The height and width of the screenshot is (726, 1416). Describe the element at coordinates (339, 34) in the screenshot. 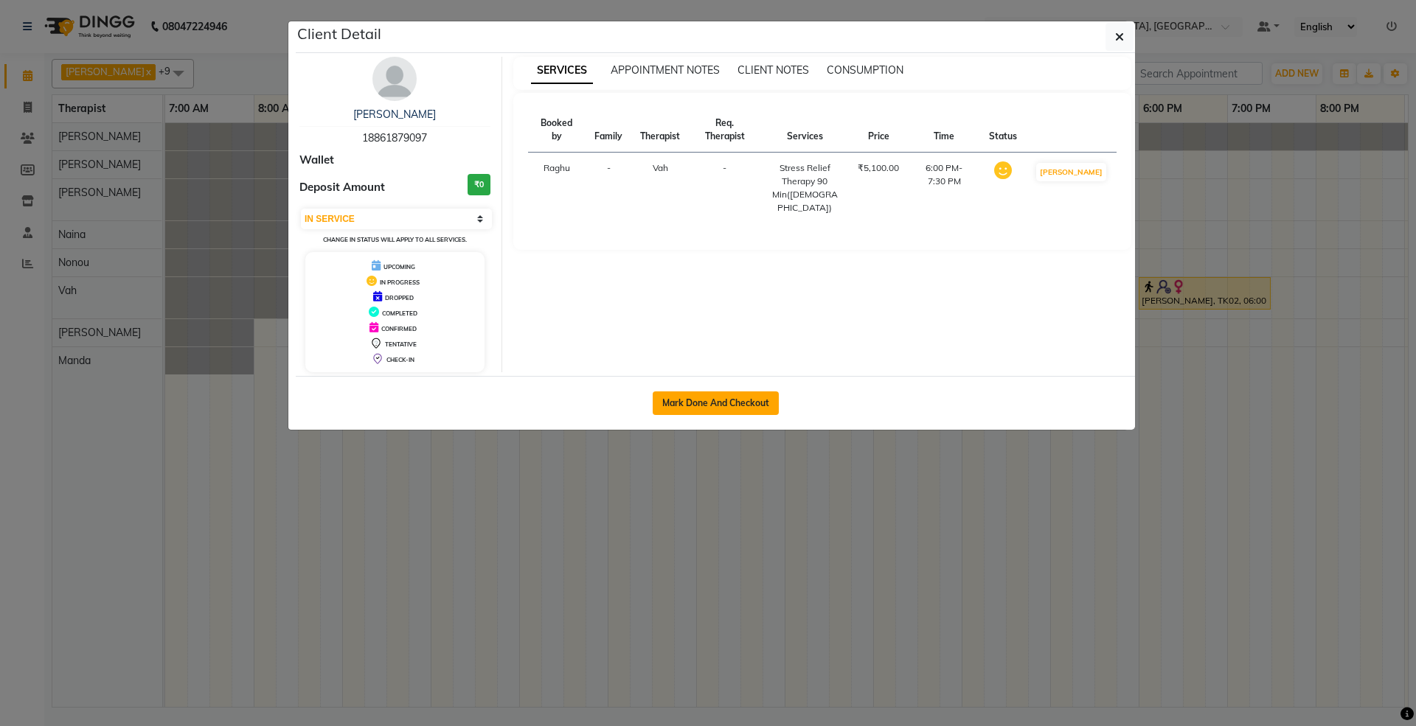

I see `h5: Client Detail` at that location.